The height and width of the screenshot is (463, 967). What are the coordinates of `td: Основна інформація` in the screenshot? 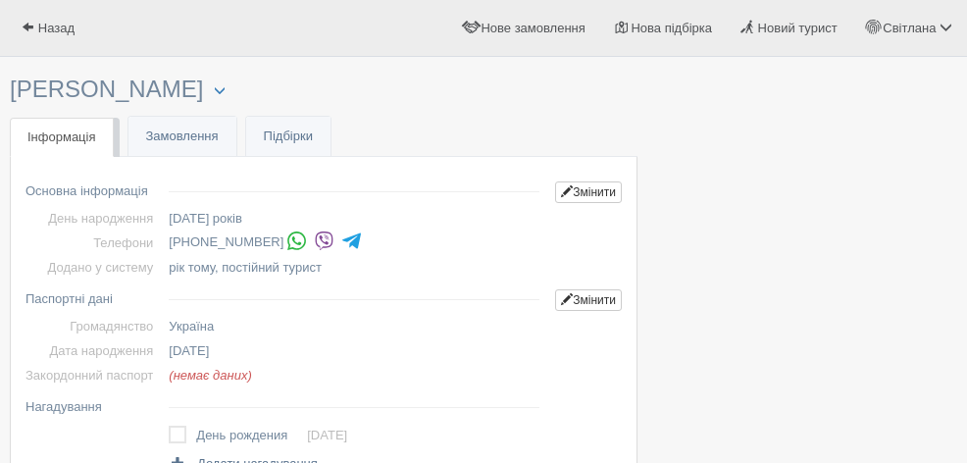 It's located at (93, 188).